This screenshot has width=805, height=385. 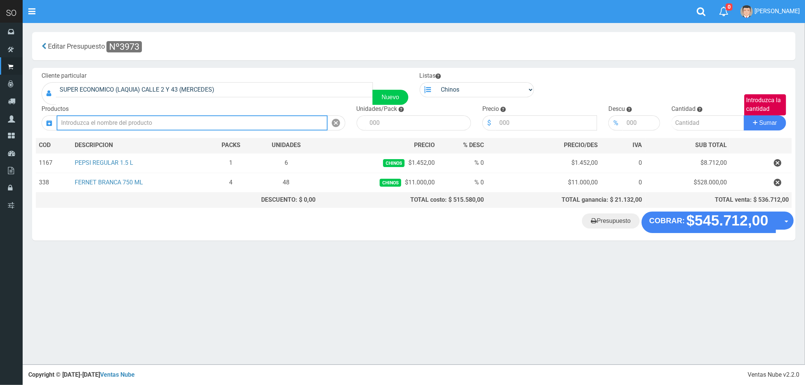 I want to click on span: % DESC, so click(x=473, y=145).